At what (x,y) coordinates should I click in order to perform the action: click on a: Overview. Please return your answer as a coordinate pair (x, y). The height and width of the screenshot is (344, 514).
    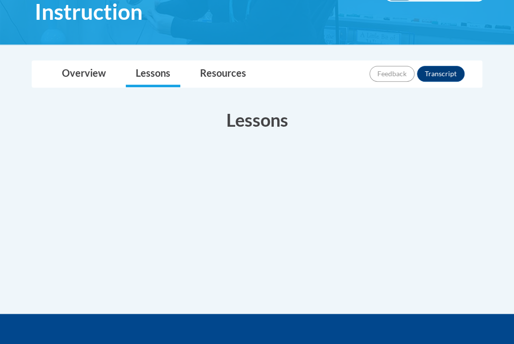
    Looking at the image, I should click on (84, 74).